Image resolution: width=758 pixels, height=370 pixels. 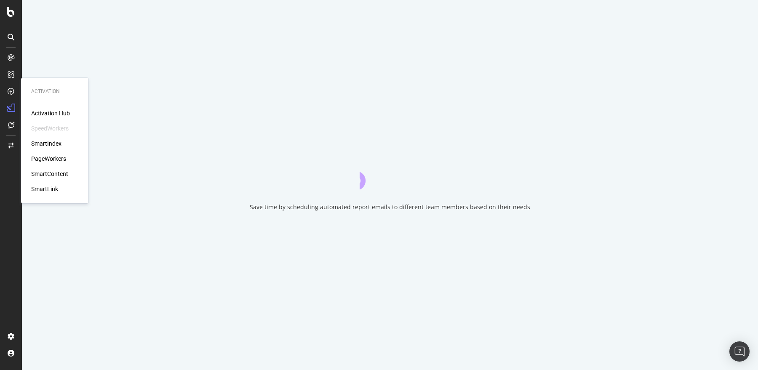 I want to click on div: Activation, so click(x=55, y=91).